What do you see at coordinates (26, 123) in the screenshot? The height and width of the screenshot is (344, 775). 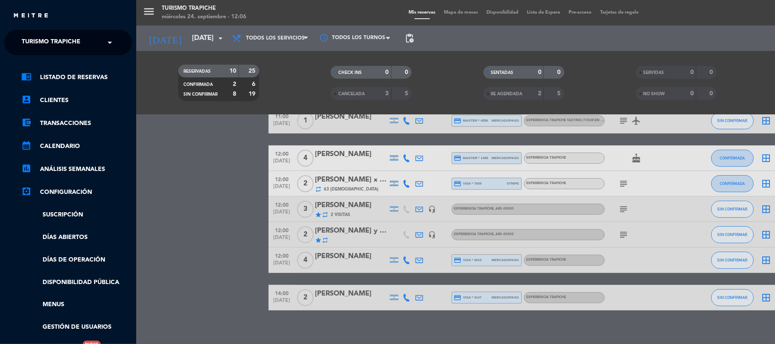 I see `i: account_balance_wallet` at bounding box center [26, 123].